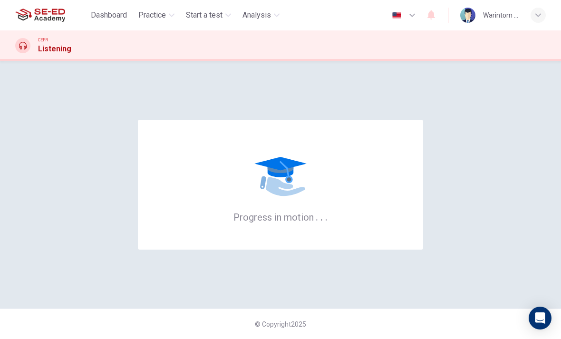 Image resolution: width=561 pixels, height=339 pixels. What do you see at coordinates (541, 318) in the screenshot?
I see `div: Open Intercom Messenger` at bounding box center [541, 318].